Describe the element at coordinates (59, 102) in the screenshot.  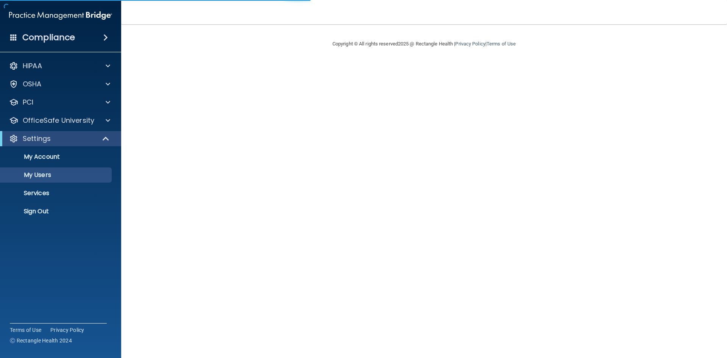
I see `a: PCI` at that location.